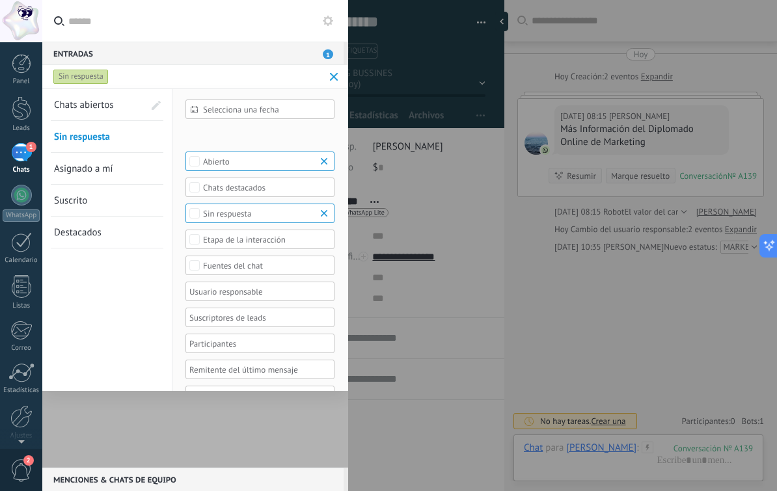 The image size is (777, 491). What do you see at coordinates (84, 105) in the screenshot?
I see `span: Chats abiertos` at bounding box center [84, 105].